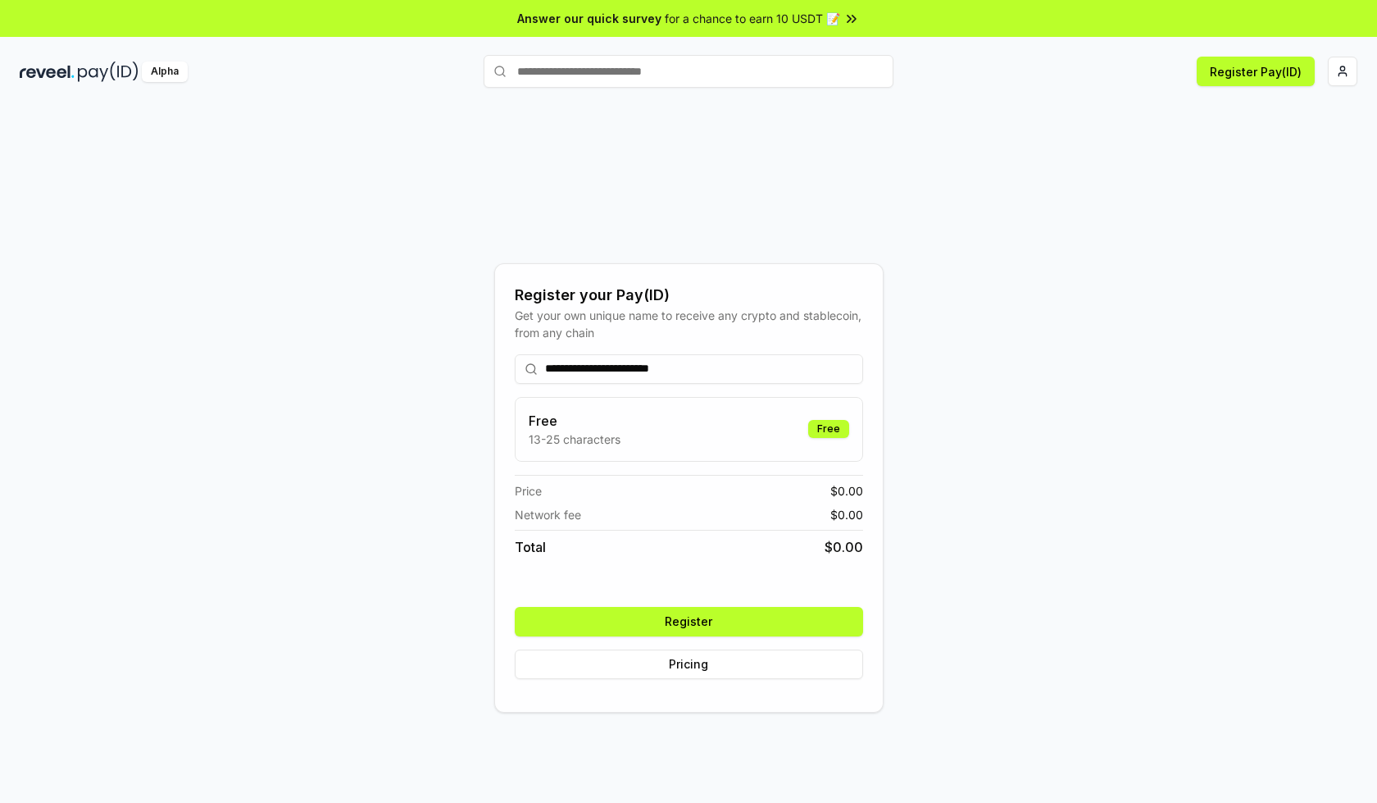  What do you see at coordinates (829, 429) in the screenshot?
I see `div: Free` at bounding box center [829, 429].